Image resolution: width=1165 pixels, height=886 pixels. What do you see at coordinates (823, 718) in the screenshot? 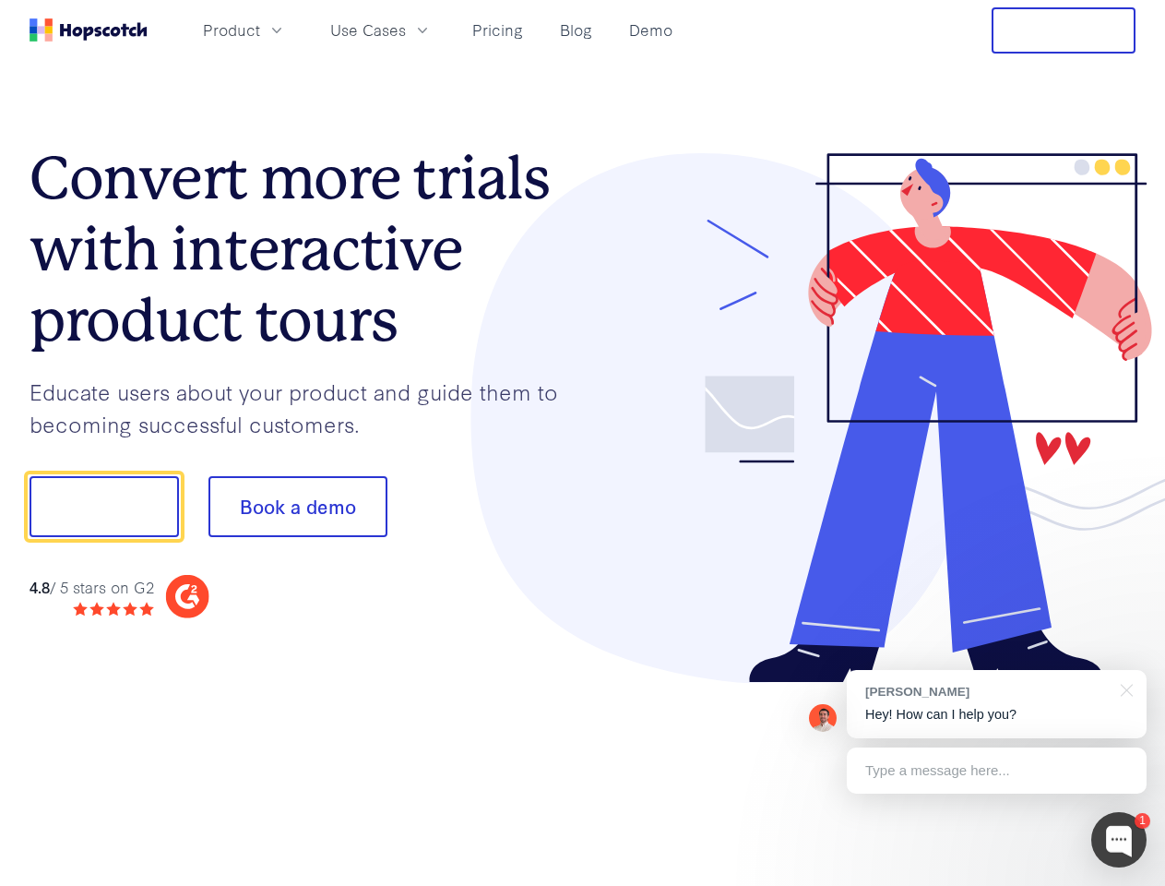
I see `img: Mark Spera` at bounding box center [823, 718].